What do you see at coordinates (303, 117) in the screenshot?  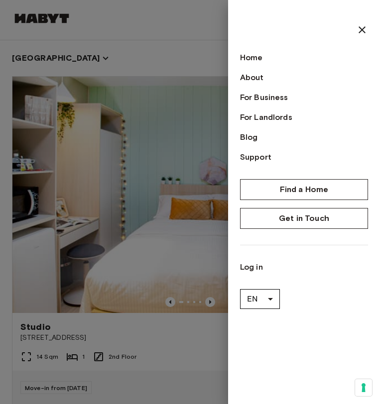 I see `a: For Landlords` at bounding box center [303, 117].